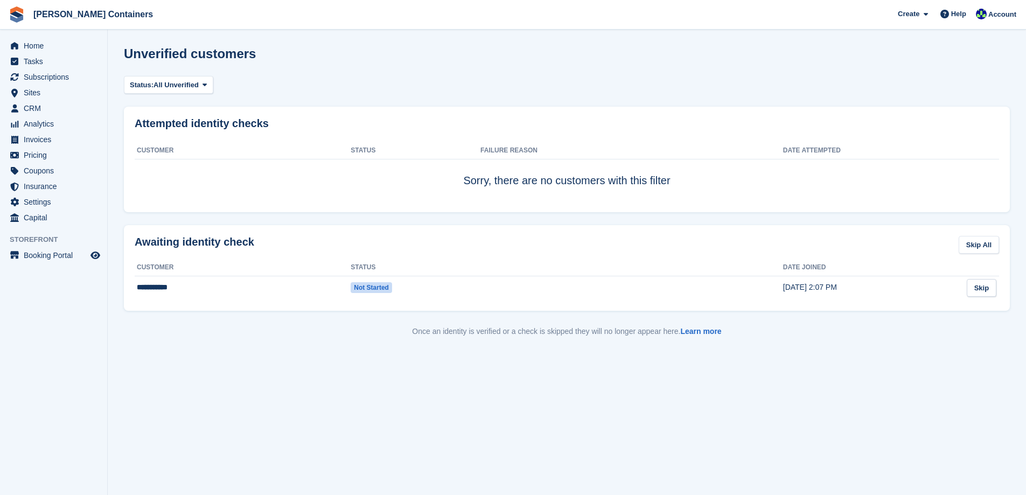  I want to click on span: Home, so click(56, 46).